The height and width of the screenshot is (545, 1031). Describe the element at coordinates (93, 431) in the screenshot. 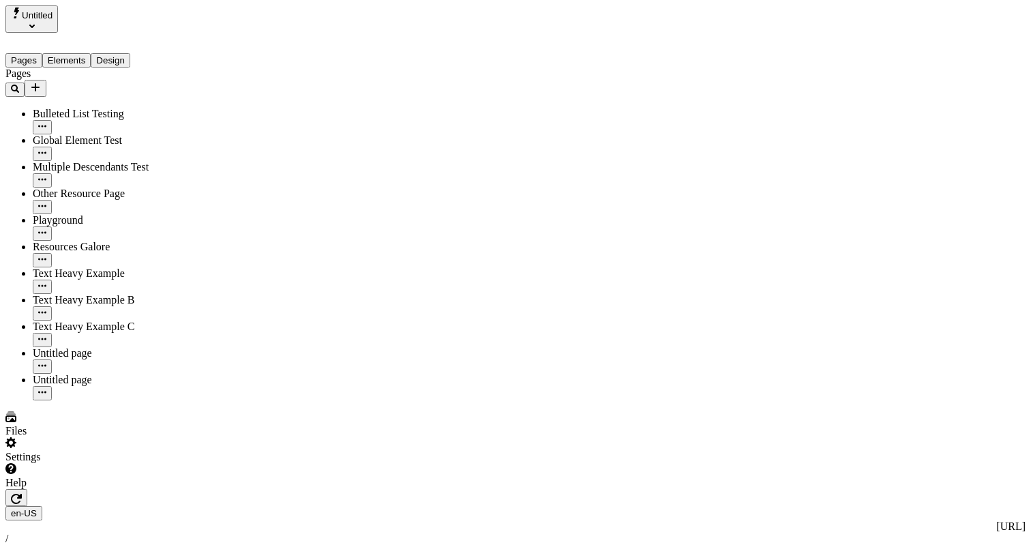

I see `div: Files` at that location.